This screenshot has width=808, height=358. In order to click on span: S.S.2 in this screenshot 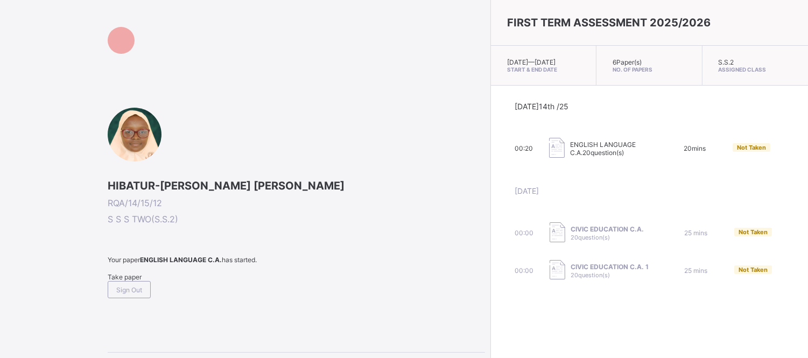, I will do `click(726, 62)`.